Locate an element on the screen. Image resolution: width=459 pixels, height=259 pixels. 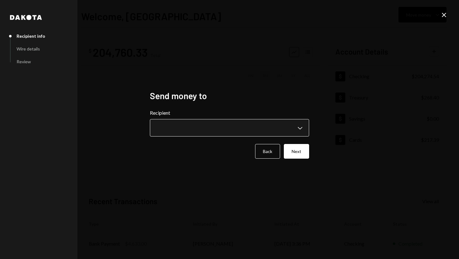
button: Back is located at coordinates (268, 151).